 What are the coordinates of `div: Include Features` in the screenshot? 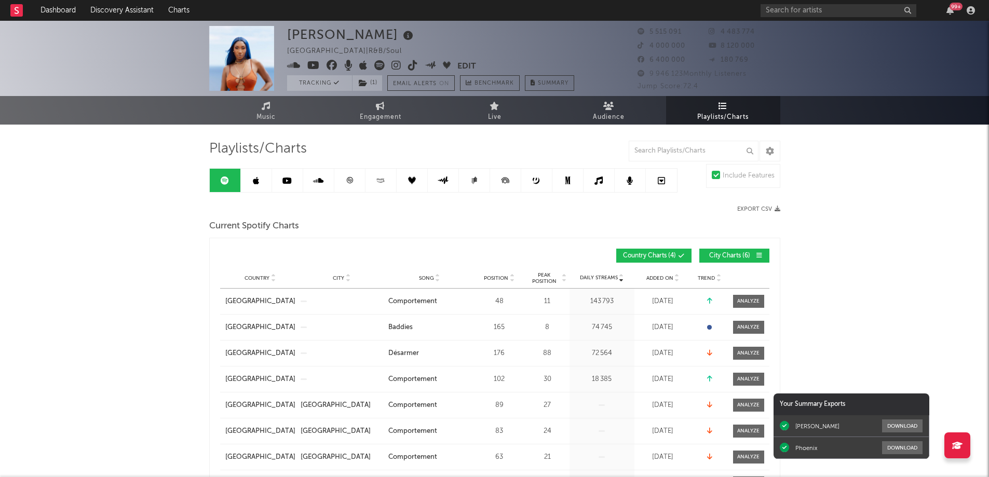 It's located at (749, 176).